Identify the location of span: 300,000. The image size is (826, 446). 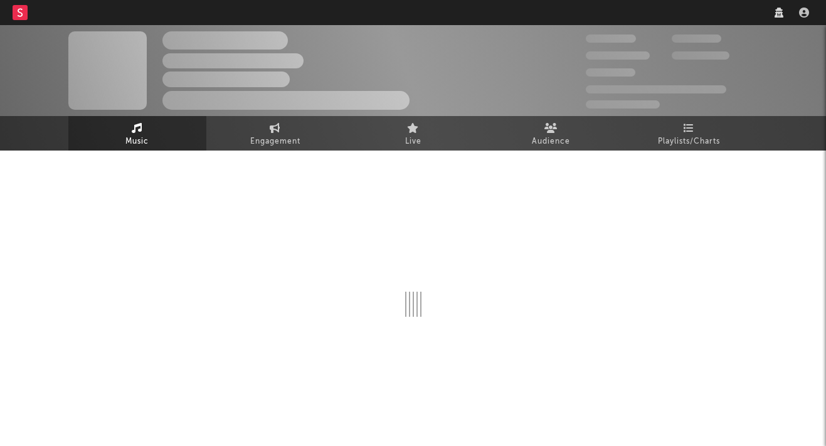
(611, 38).